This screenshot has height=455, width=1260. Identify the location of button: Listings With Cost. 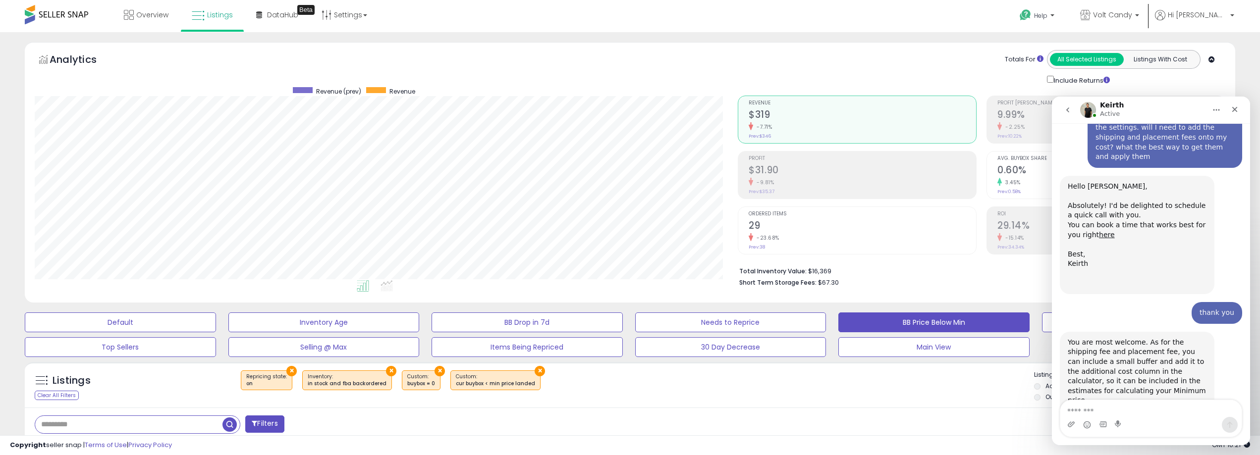
(1160, 59).